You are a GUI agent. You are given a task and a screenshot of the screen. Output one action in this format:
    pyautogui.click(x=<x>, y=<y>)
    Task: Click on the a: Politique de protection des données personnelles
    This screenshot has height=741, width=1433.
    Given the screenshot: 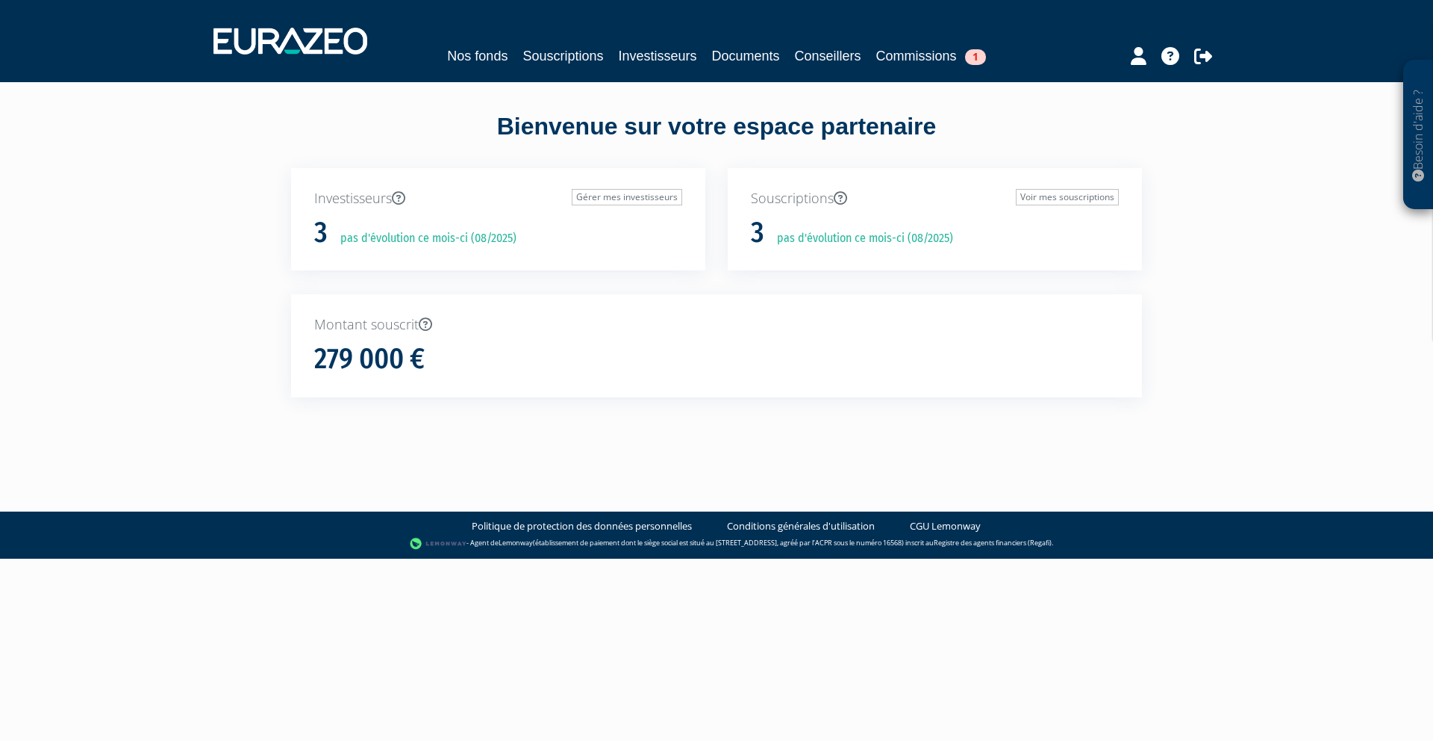 What is the action you would take?
    pyautogui.click(x=582, y=526)
    